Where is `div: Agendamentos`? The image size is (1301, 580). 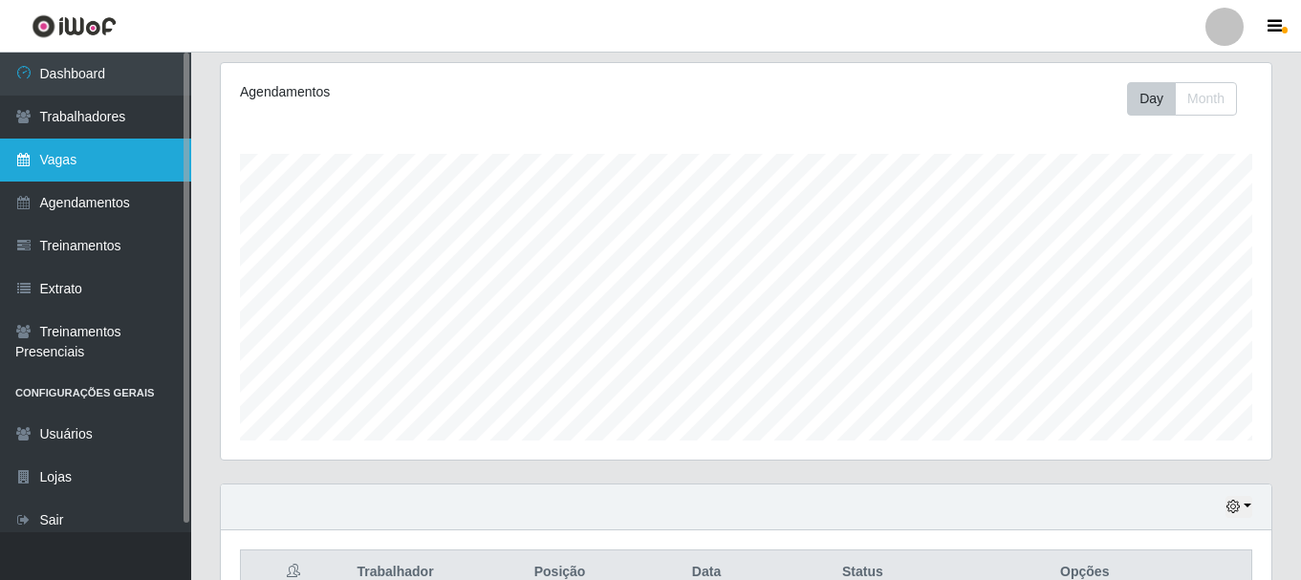
div: Agendamentos is located at coordinates (443, 92).